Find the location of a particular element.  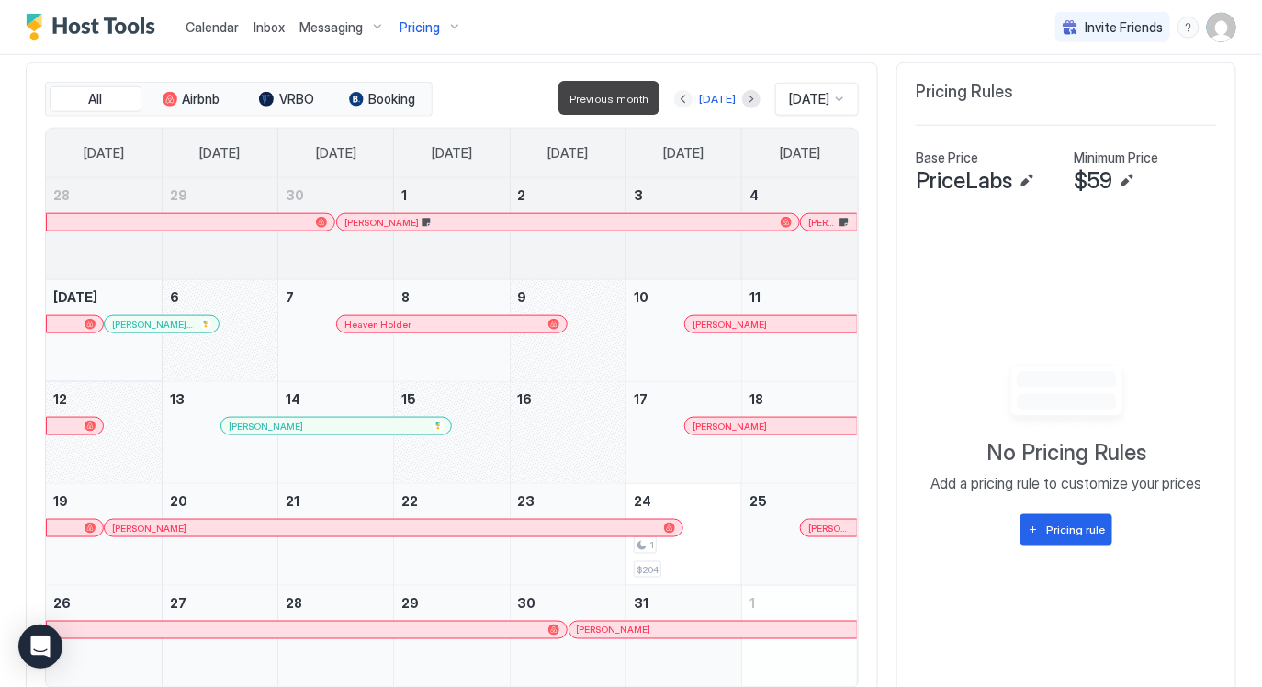

a: September 30, 2025 is located at coordinates (335, 195).